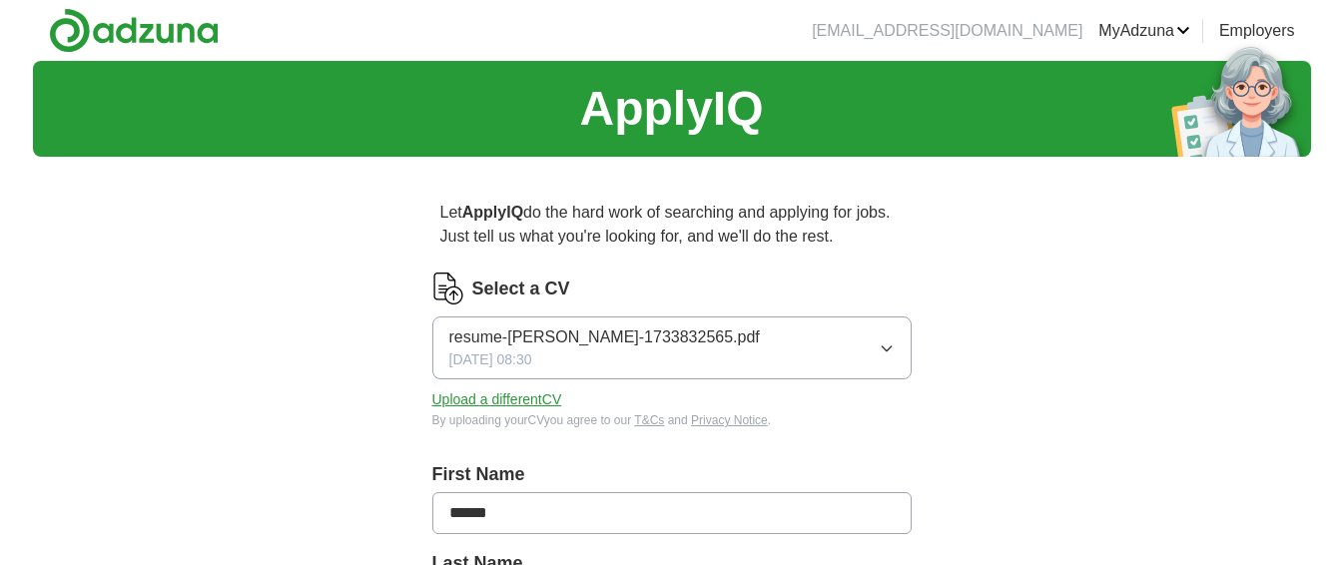 The height and width of the screenshot is (565, 1343). Describe the element at coordinates (1257, 31) in the screenshot. I see `a: Employers` at that location.